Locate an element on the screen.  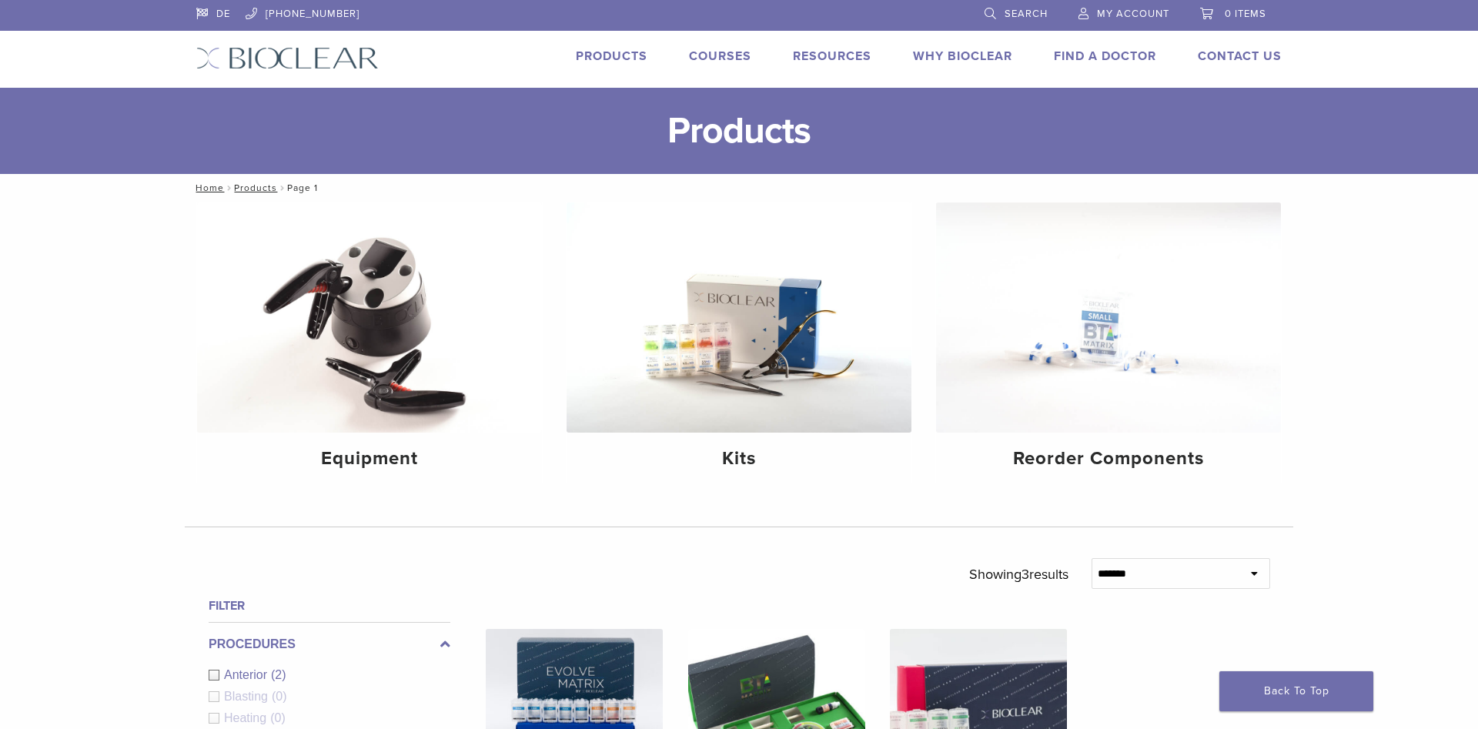
img: Equipment is located at coordinates (369, 317).